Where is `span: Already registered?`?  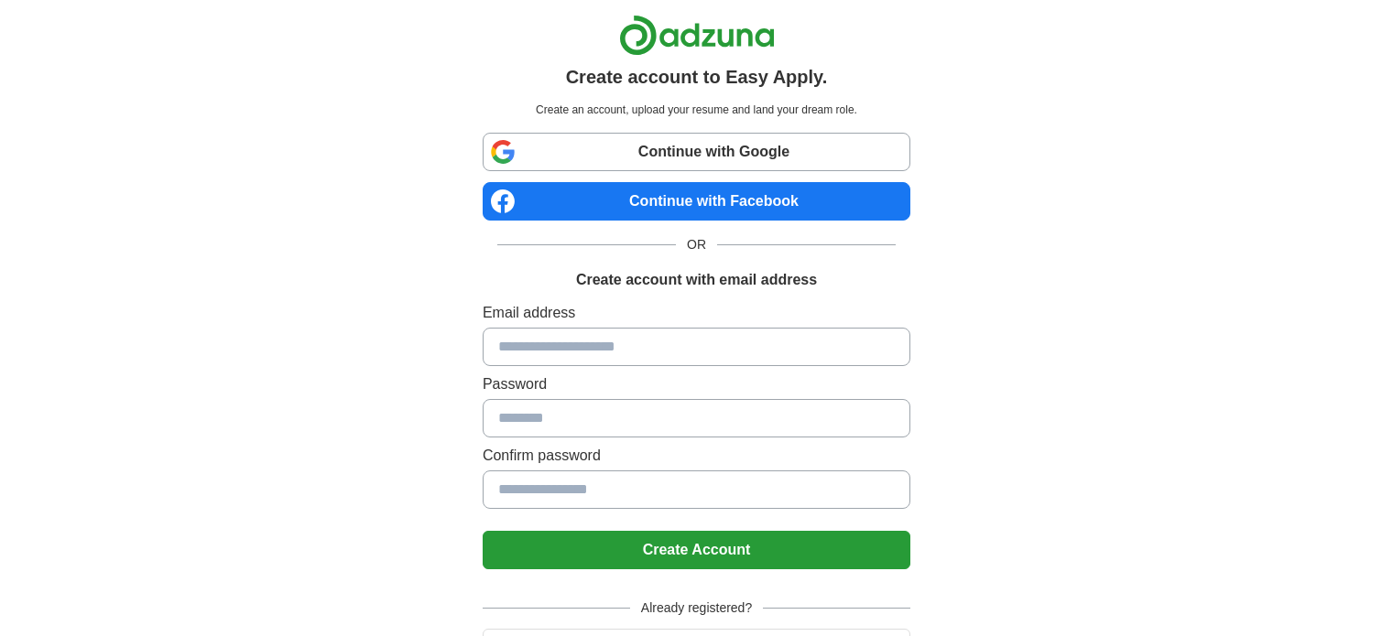 span: Already registered? is located at coordinates (696, 608).